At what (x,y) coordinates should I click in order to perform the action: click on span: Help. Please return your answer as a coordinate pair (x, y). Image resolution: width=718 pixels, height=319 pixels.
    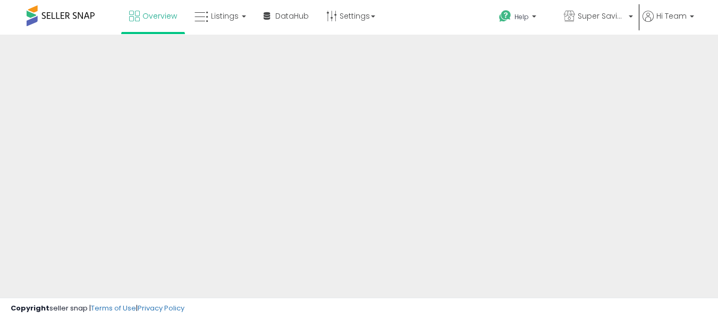
    Looking at the image, I should click on (522, 16).